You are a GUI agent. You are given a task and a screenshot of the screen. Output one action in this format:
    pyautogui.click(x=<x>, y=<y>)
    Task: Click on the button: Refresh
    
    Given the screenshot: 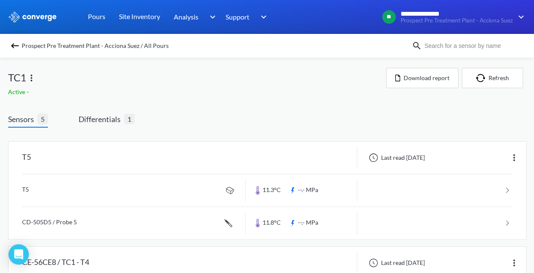 What is the action you would take?
    pyautogui.click(x=492, y=78)
    